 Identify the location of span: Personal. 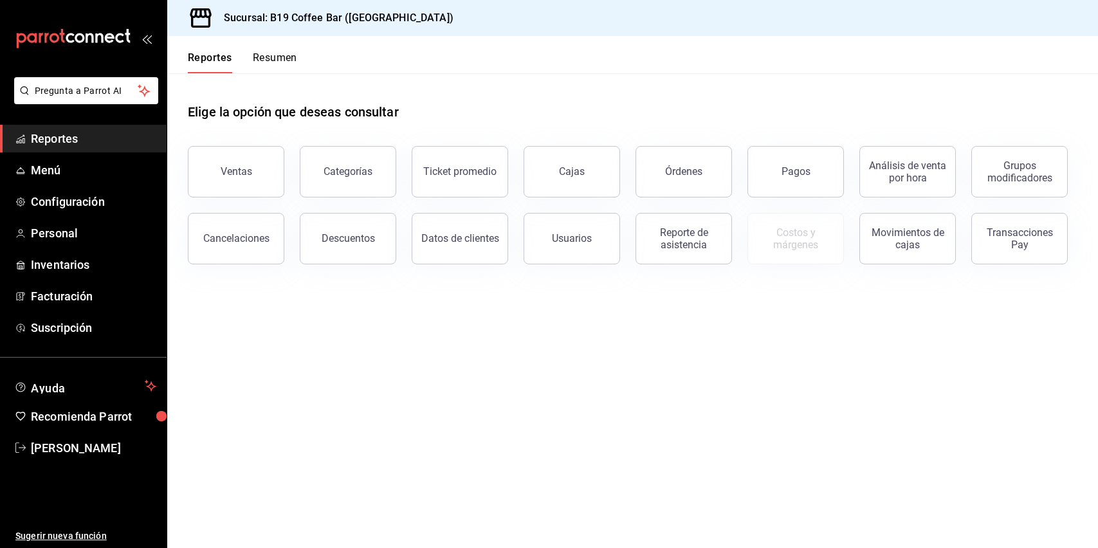
(93, 233).